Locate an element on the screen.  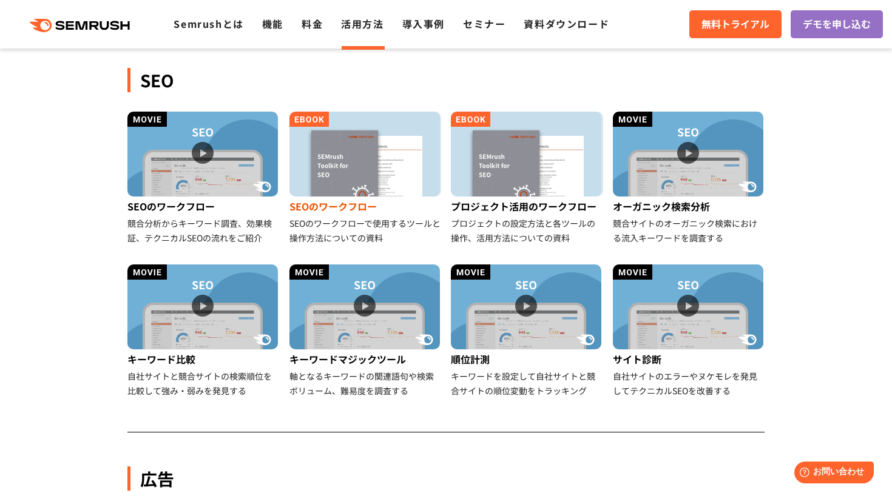
div: 順位計測 is located at coordinates (527, 359).